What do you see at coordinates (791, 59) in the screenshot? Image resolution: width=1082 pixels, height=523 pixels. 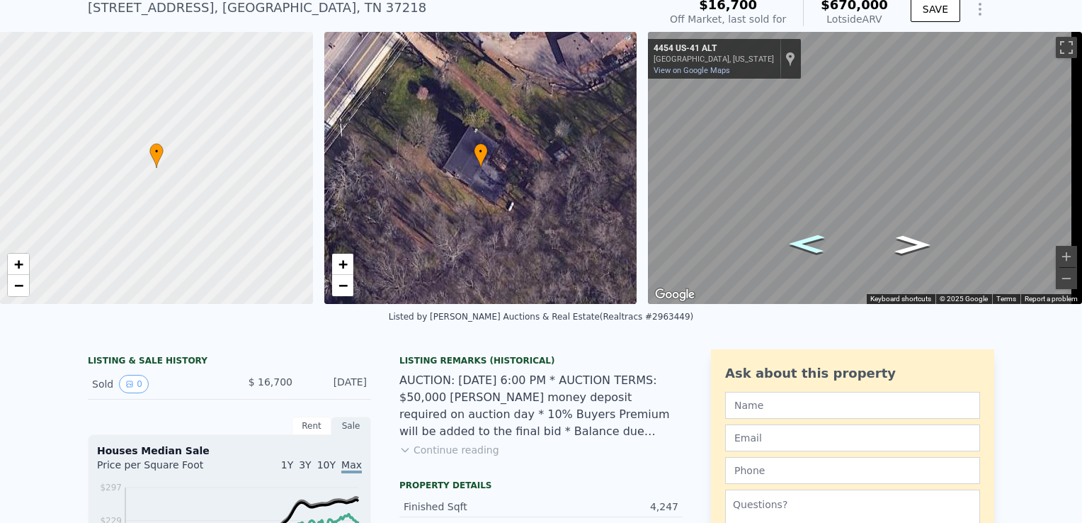 I see `a: Show location on map` at bounding box center [791, 59].